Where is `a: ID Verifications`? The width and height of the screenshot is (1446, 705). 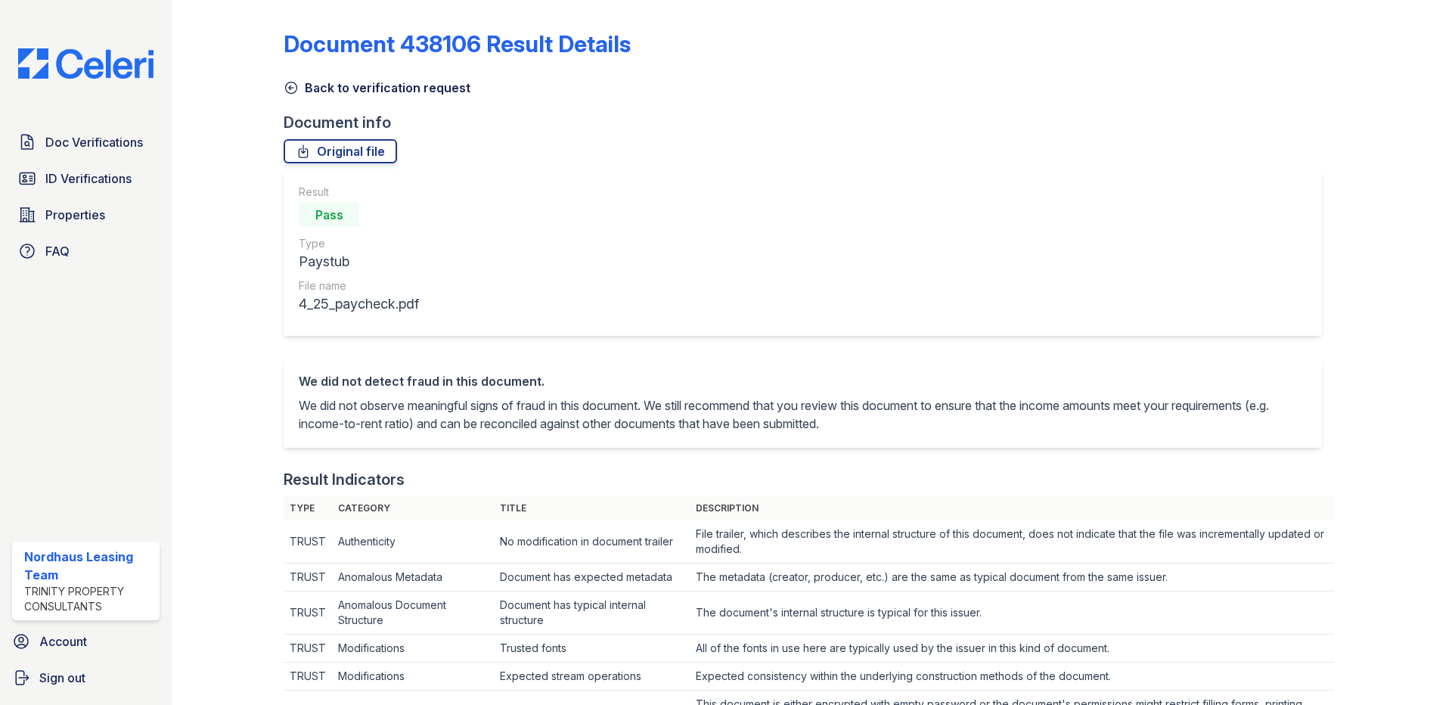 a: ID Verifications is located at coordinates (85, 178).